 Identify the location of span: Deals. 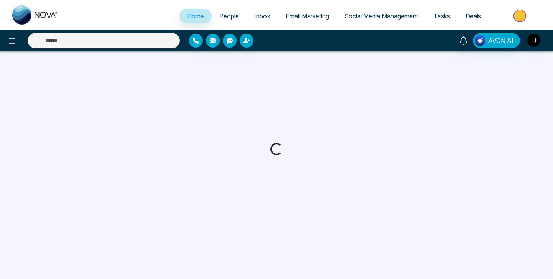
(473, 16).